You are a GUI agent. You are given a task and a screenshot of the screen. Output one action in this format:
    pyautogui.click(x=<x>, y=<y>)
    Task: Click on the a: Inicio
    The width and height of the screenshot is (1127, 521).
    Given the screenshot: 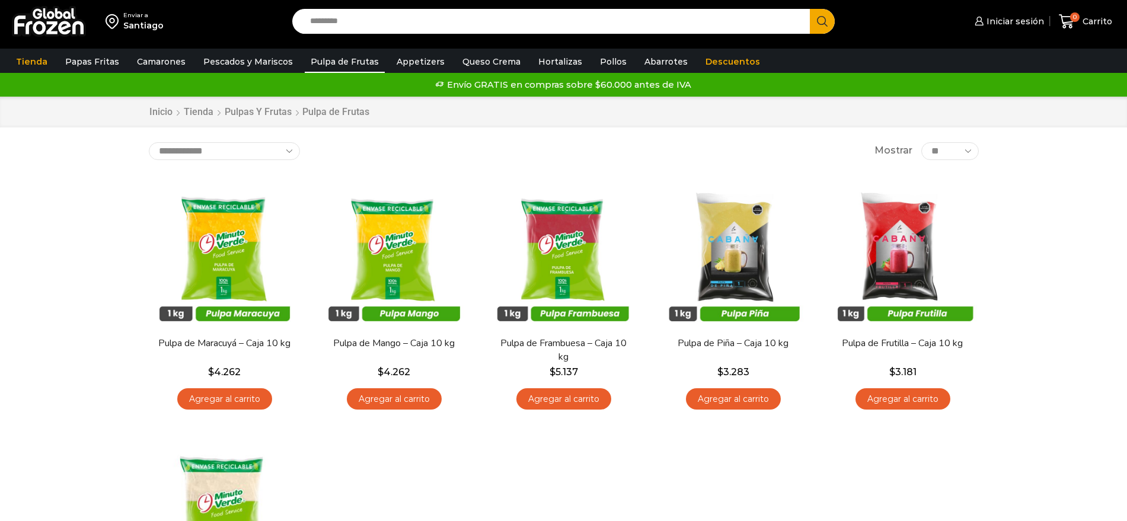 What is the action you would take?
    pyautogui.click(x=161, y=112)
    